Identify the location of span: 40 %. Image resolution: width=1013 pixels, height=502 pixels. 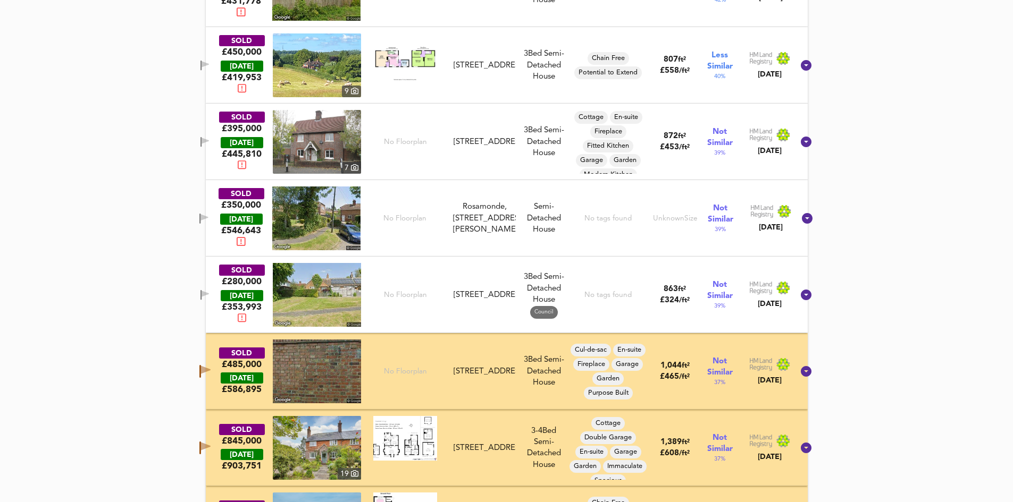
(719, 77).